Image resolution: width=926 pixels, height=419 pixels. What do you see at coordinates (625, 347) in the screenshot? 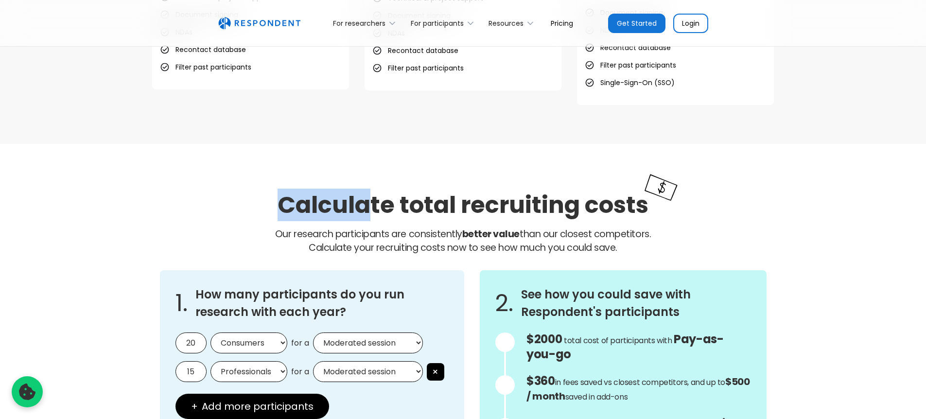
I see `span: Pay-as-you-go` at bounding box center [625, 347].